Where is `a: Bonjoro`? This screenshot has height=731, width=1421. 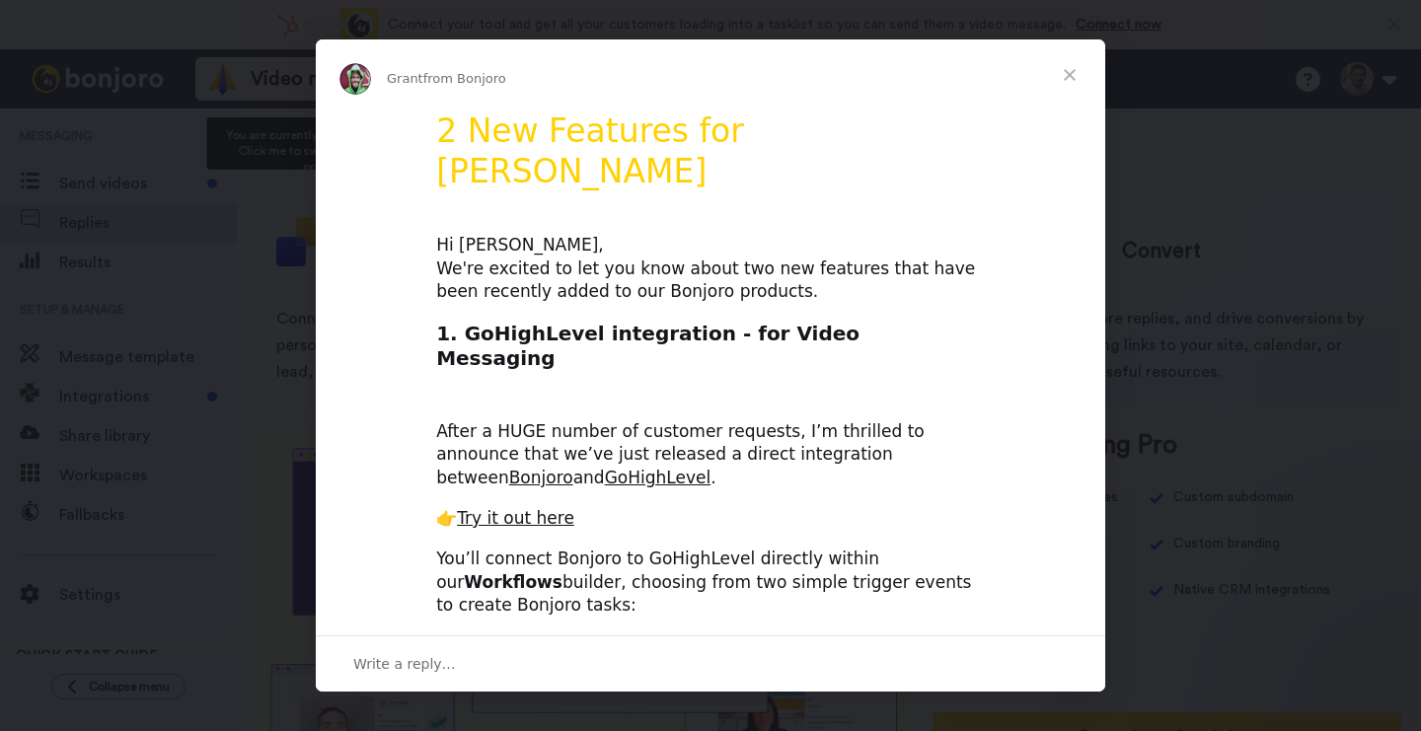 a: Bonjoro is located at coordinates (541, 478).